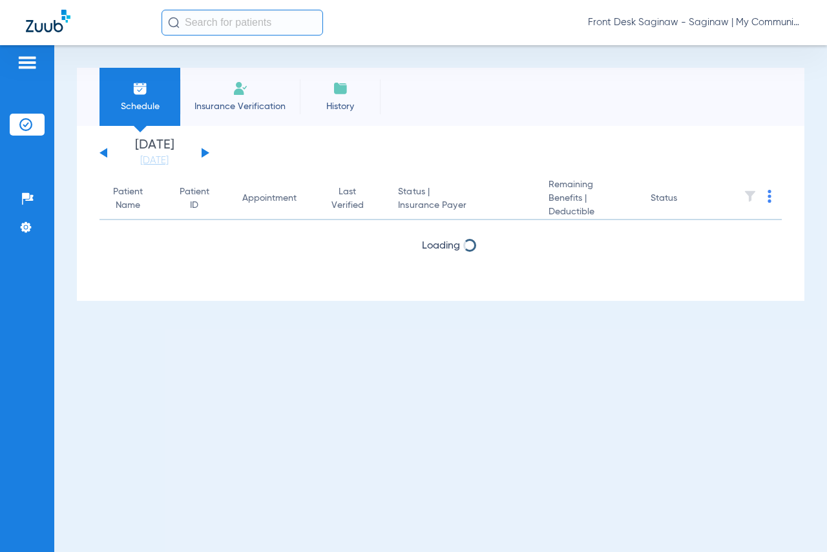 This screenshot has height=552, width=827. What do you see at coordinates (750, 196) in the screenshot?
I see `img: filter.svg` at bounding box center [750, 196].